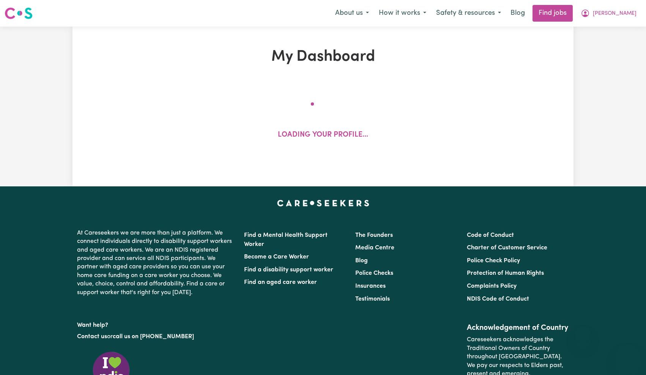 This screenshot has width=646, height=375. What do you see at coordinates (370, 286) in the screenshot?
I see `a: Insurances` at bounding box center [370, 286].